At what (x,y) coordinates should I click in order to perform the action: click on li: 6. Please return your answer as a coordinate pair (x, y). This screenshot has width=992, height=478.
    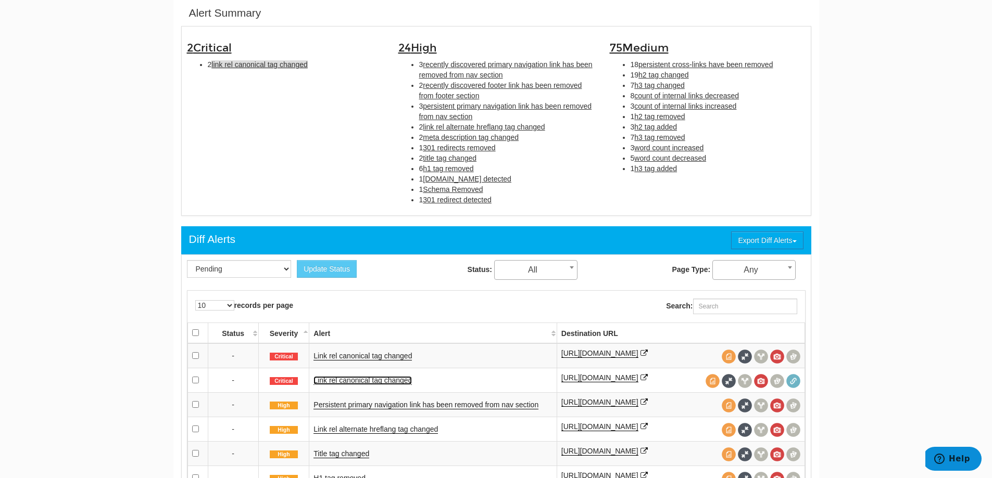
    Looking at the image, I should click on (507, 169).